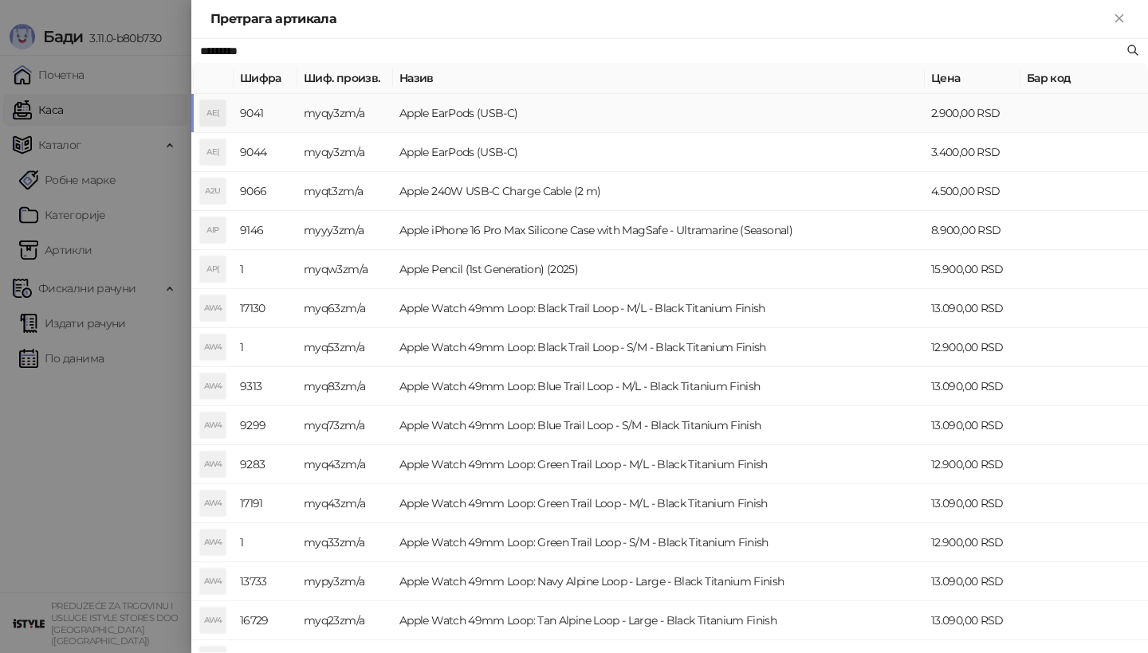 This screenshot has height=653, width=1148. I want to click on td: Apple Watch 49mm Loop: Black Trail Loop - M/L - Black Titanium Finish, so click(658, 308).